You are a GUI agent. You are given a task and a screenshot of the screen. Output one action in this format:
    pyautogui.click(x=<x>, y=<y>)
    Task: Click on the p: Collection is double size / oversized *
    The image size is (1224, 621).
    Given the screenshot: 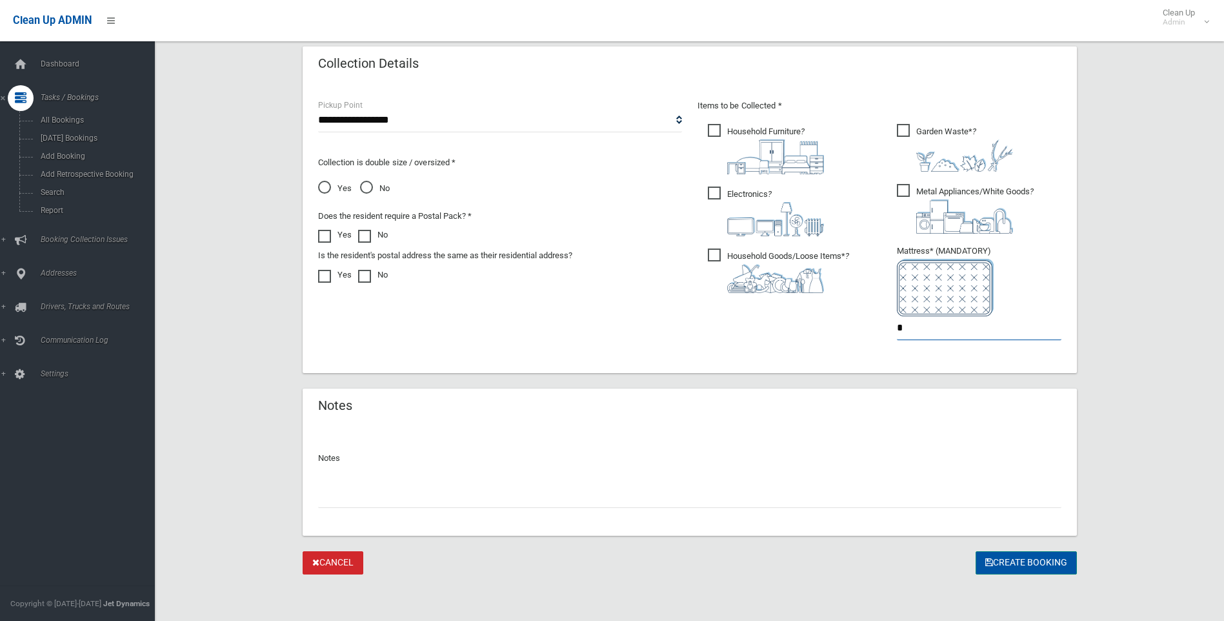 What is the action you would take?
    pyautogui.click(x=500, y=163)
    